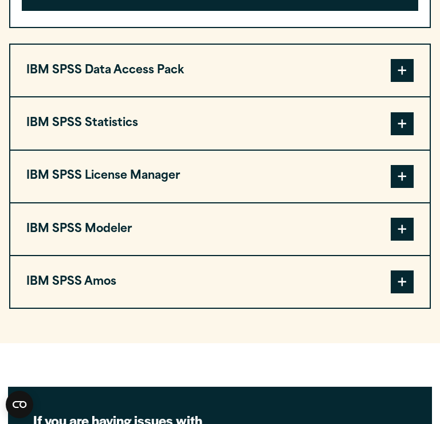 This screenshot has height=424, width=440. What do you see at coordinates (220, 123) in the screenshot?
I see `button: IBM SPSS Statistics` at bounding box center [220, 123].